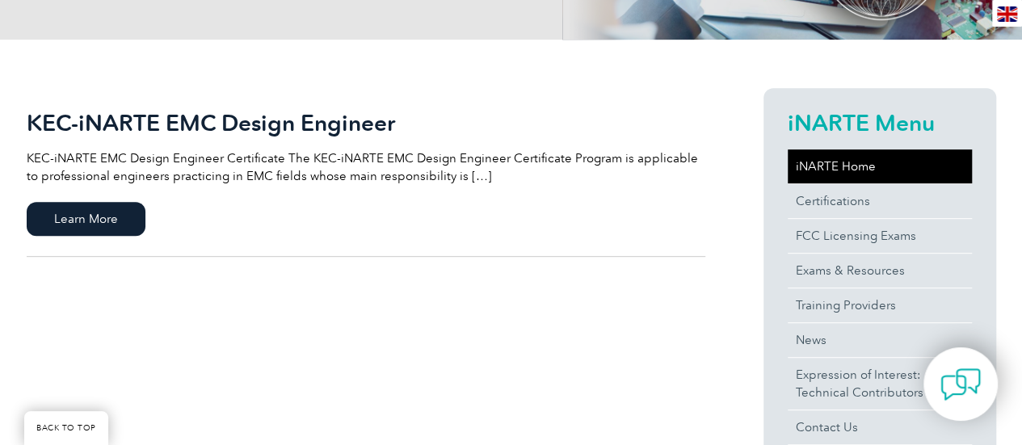 The image size is (1022, 445). What do you see at coordinates (1006, 14) in the screenshot?
I see `img: en` at bounding box center [1006, 14].